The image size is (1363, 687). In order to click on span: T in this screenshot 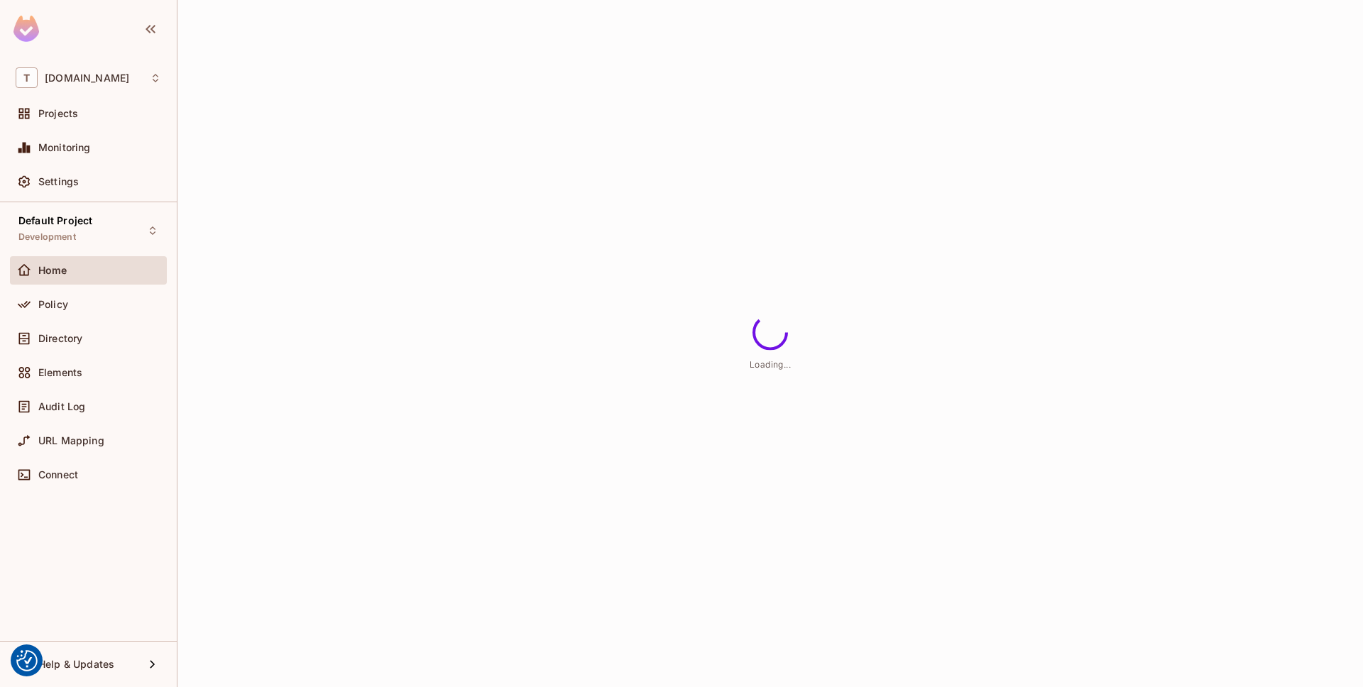, I will do `click(26, 77)`.